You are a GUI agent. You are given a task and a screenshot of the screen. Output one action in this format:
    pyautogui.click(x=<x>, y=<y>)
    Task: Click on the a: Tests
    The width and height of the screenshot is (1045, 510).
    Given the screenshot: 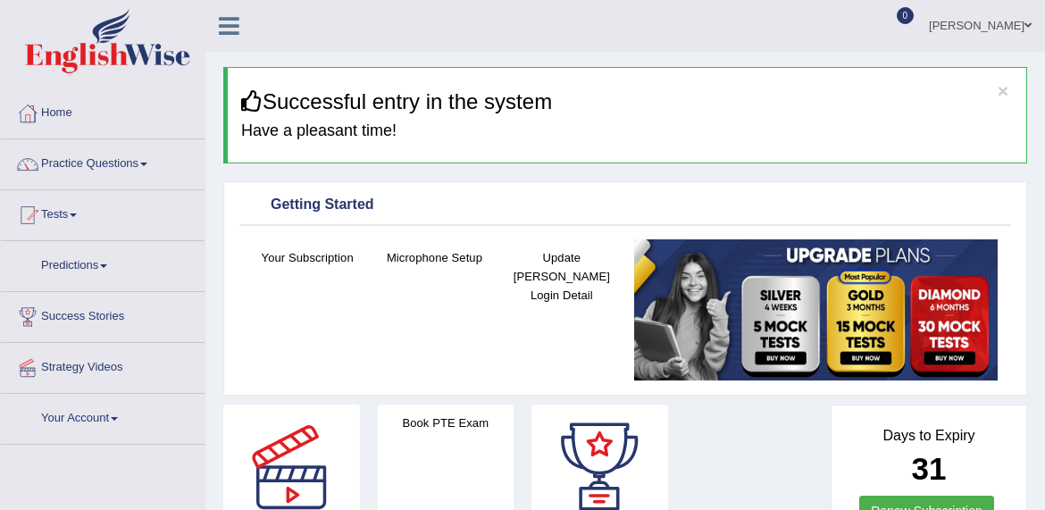 What is the action you would take?
    pyautogui.click(x=103, y=213)
    